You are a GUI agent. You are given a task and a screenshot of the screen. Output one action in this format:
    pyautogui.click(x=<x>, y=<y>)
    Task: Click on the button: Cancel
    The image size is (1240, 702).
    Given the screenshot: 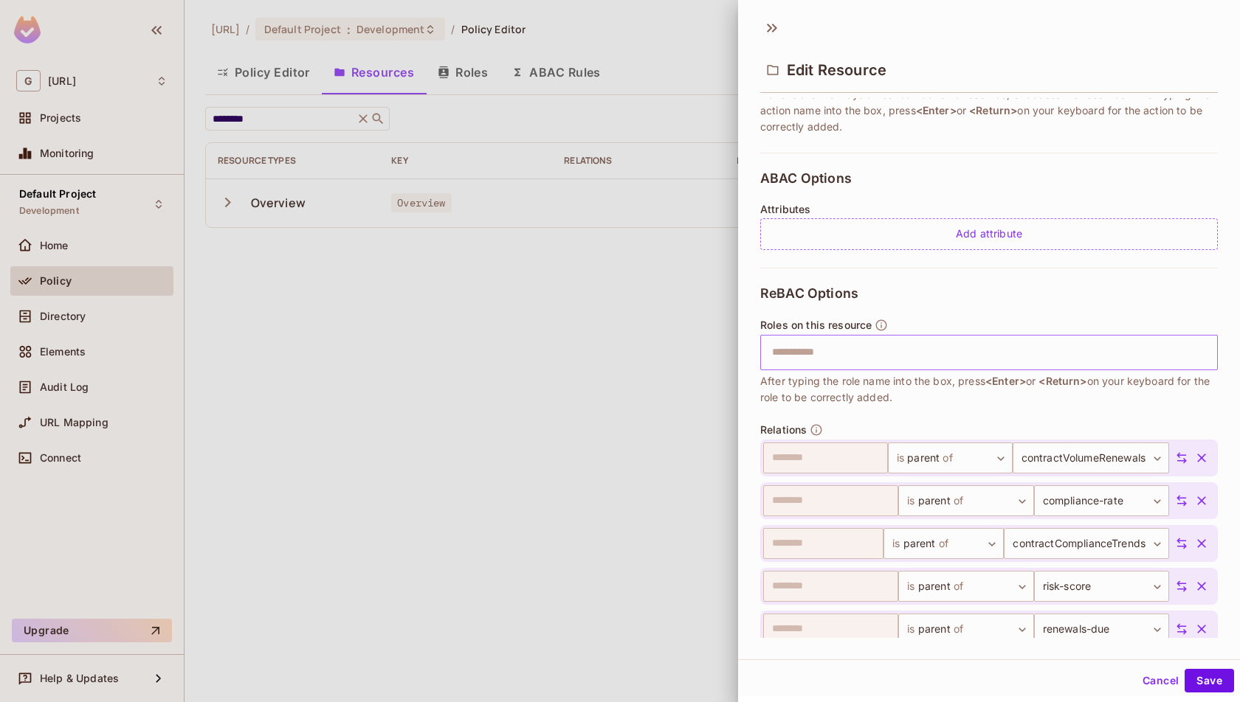 What is the action you would take?
    pyautogui.click(x=1160, y=681)
    